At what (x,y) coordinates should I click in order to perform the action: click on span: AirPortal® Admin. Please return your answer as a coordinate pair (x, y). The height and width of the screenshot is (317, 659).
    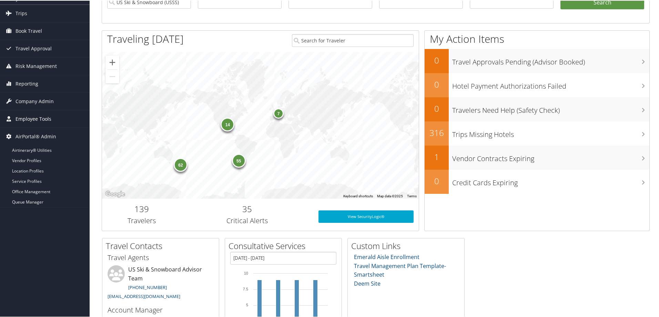
    Looking at the image, I should click on (36, 136).